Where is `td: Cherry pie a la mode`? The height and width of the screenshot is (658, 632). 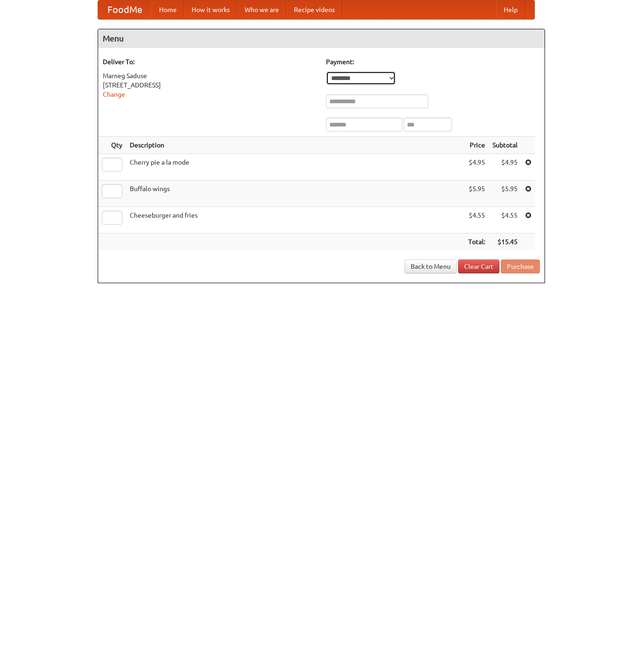 td: Cherry pie a la mode is located at coordinates (295, 167).